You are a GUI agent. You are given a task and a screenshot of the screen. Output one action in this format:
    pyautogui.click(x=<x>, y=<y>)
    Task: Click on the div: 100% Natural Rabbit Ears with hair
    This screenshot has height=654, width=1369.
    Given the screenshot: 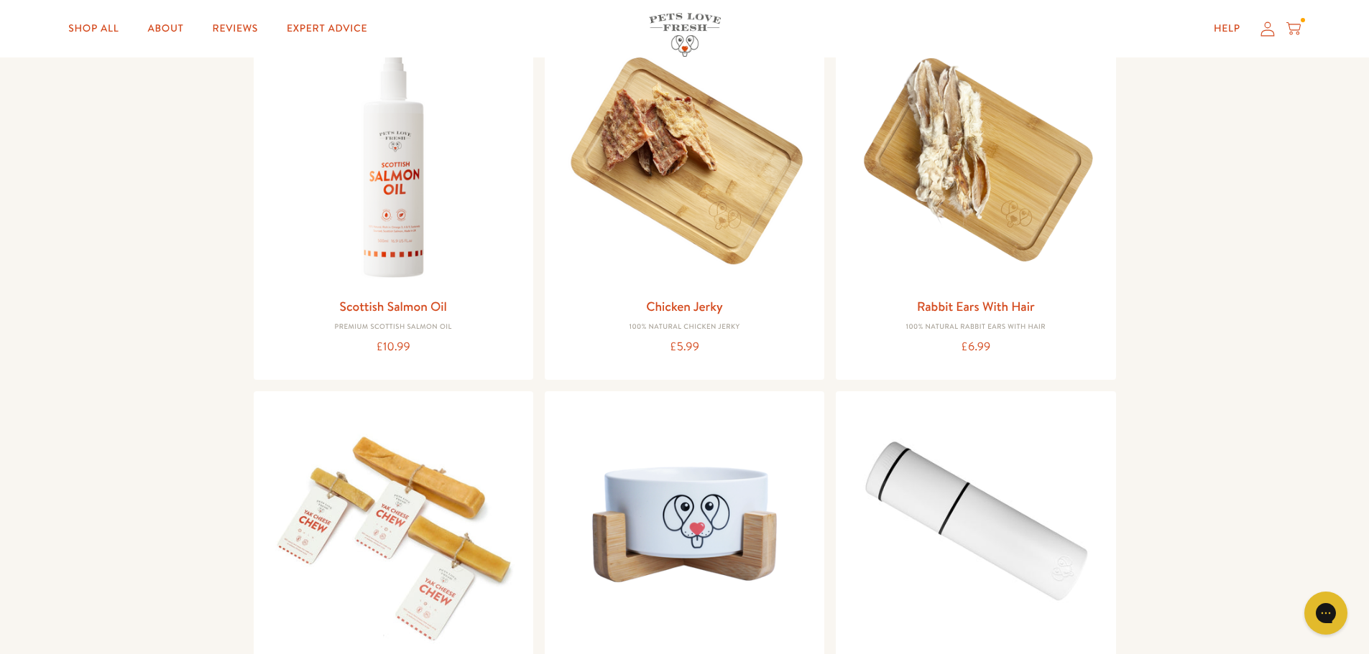 What is the action you would take?
    pyautogui.click(x=975, y=328)
    